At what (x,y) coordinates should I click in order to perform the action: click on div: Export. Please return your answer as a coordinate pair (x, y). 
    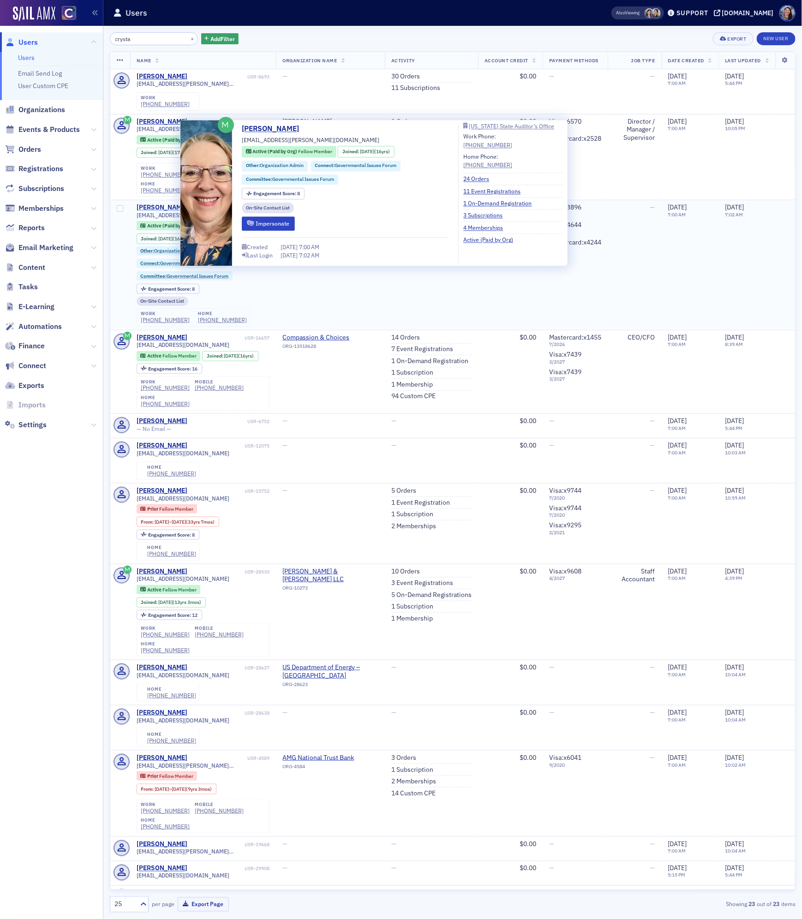
    Looking at the image, I should click on (737, 39).